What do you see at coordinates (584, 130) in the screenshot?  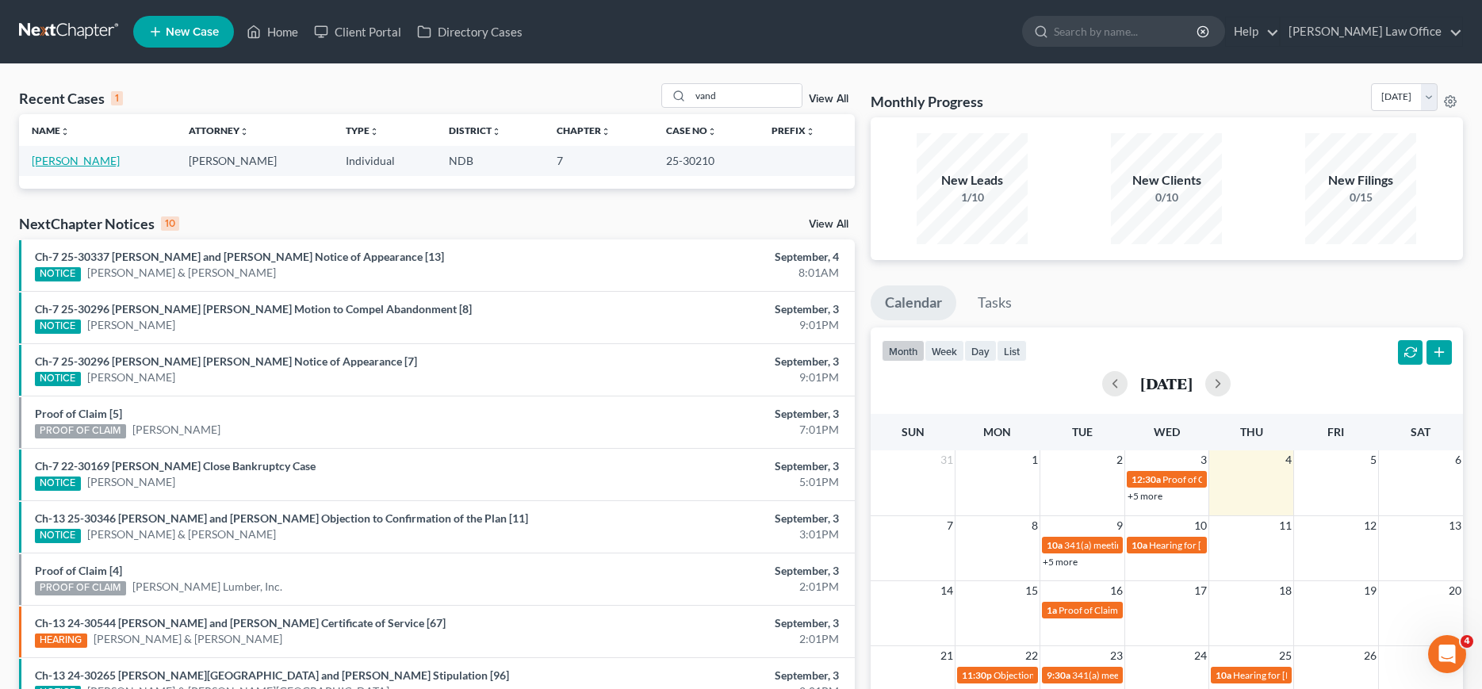 I see `a: Chapterunfold_more` at bounding box center [584, 130].